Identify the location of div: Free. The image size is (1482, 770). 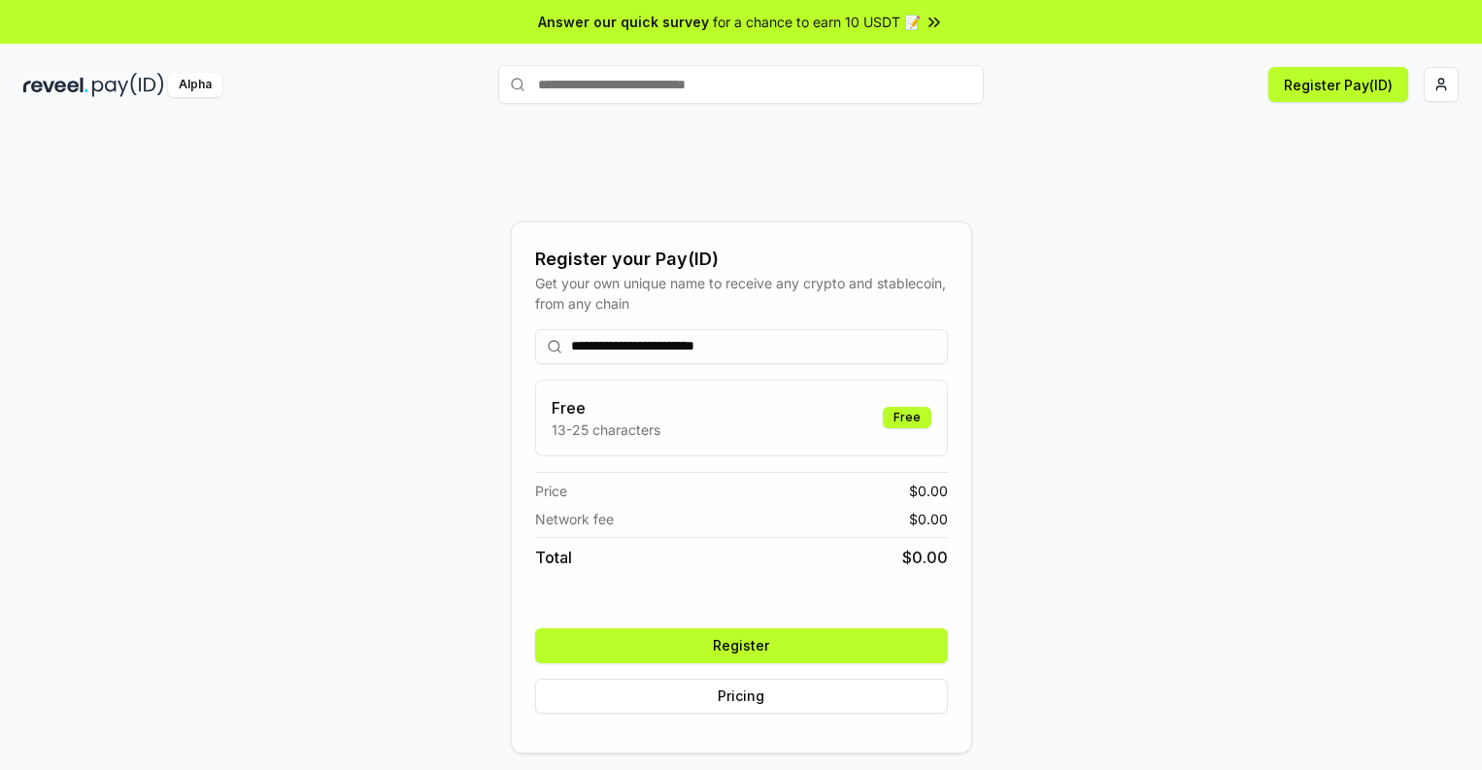
(907, 418).